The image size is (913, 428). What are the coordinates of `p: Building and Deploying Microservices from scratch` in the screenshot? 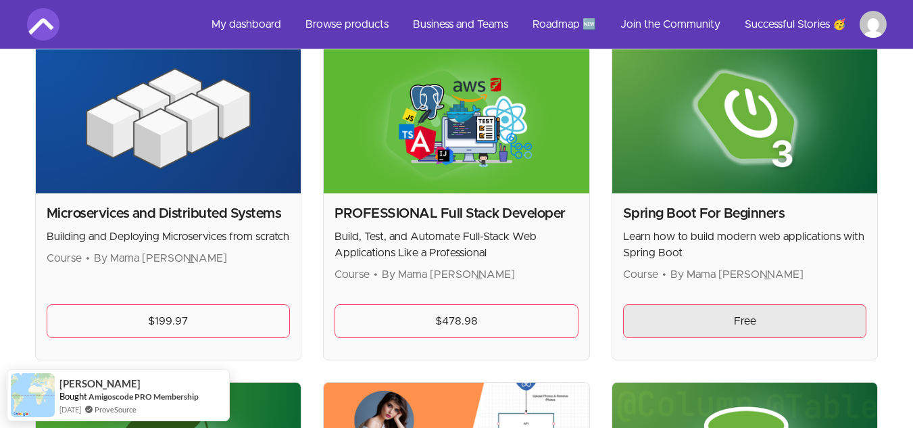 It's located at (168, 237).